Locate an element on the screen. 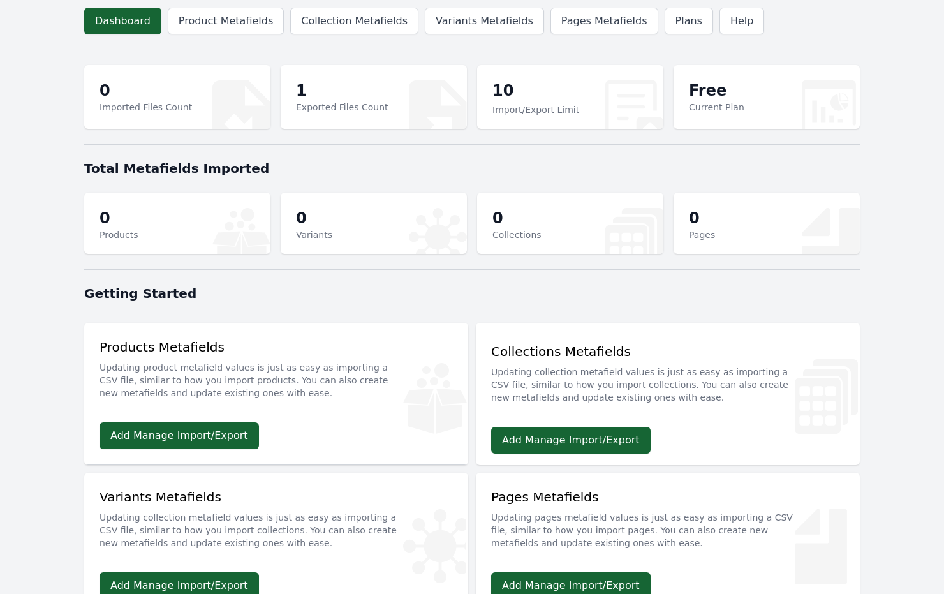  div: Collections Metafields is located at coordinates (668, 377).